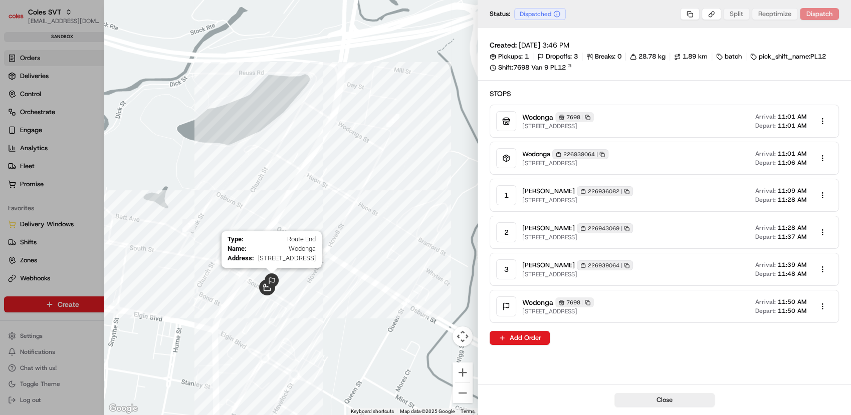 The width and height of the screenshot is (851, 415). Describe the element at coordinates (619, 57) in the screenshot. I see `span: 0` at that location.